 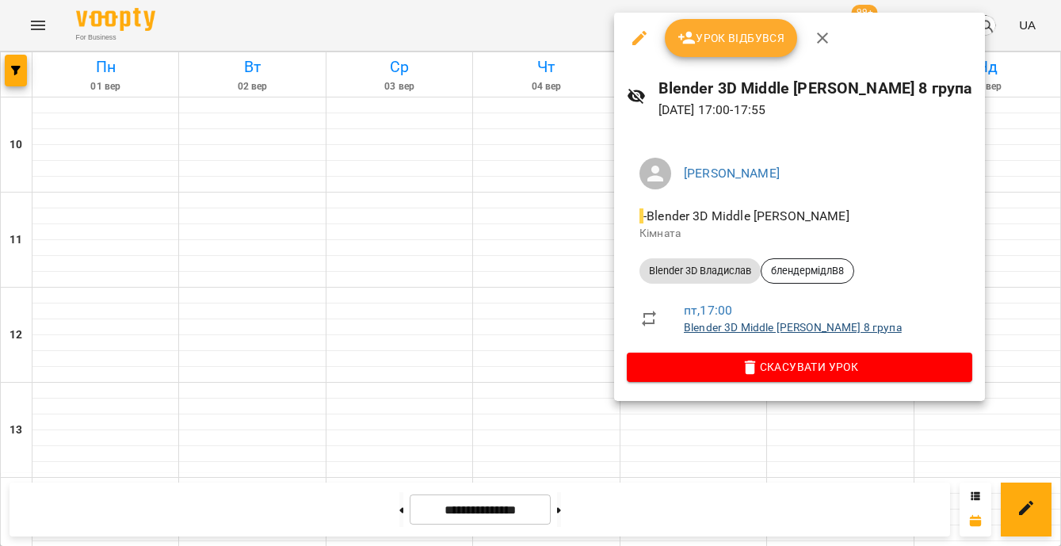 I want to click on button: Урок відбувся, so click(x=731, y=38).